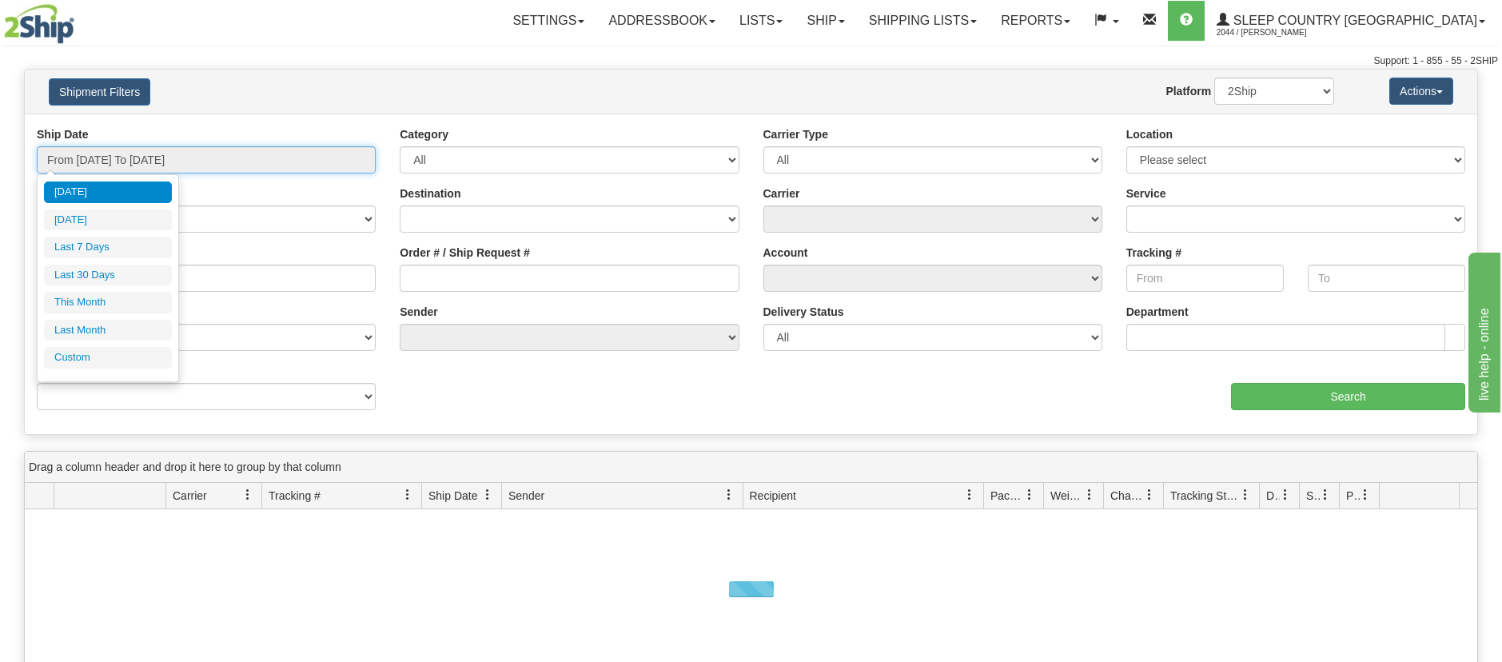  Describe the element at coordinates (803, 312) in the screenshot. I see `label: Delivery Status` at that location.